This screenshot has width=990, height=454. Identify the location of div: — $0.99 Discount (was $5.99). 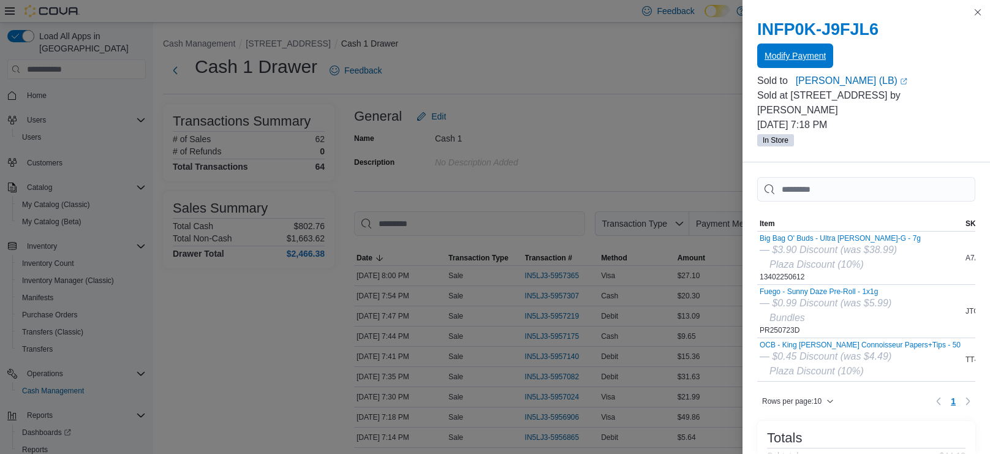
(825, 303).